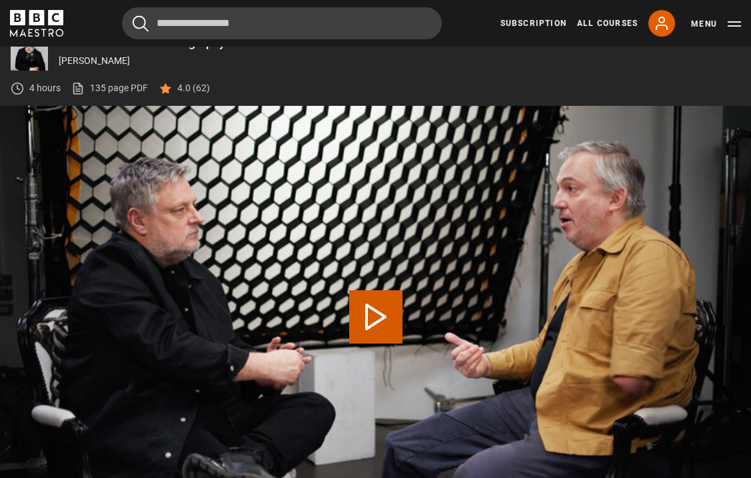 The width and height of the screenshot is (751, 478). I want to click on button: Toggle navigation, so click(716, 24).